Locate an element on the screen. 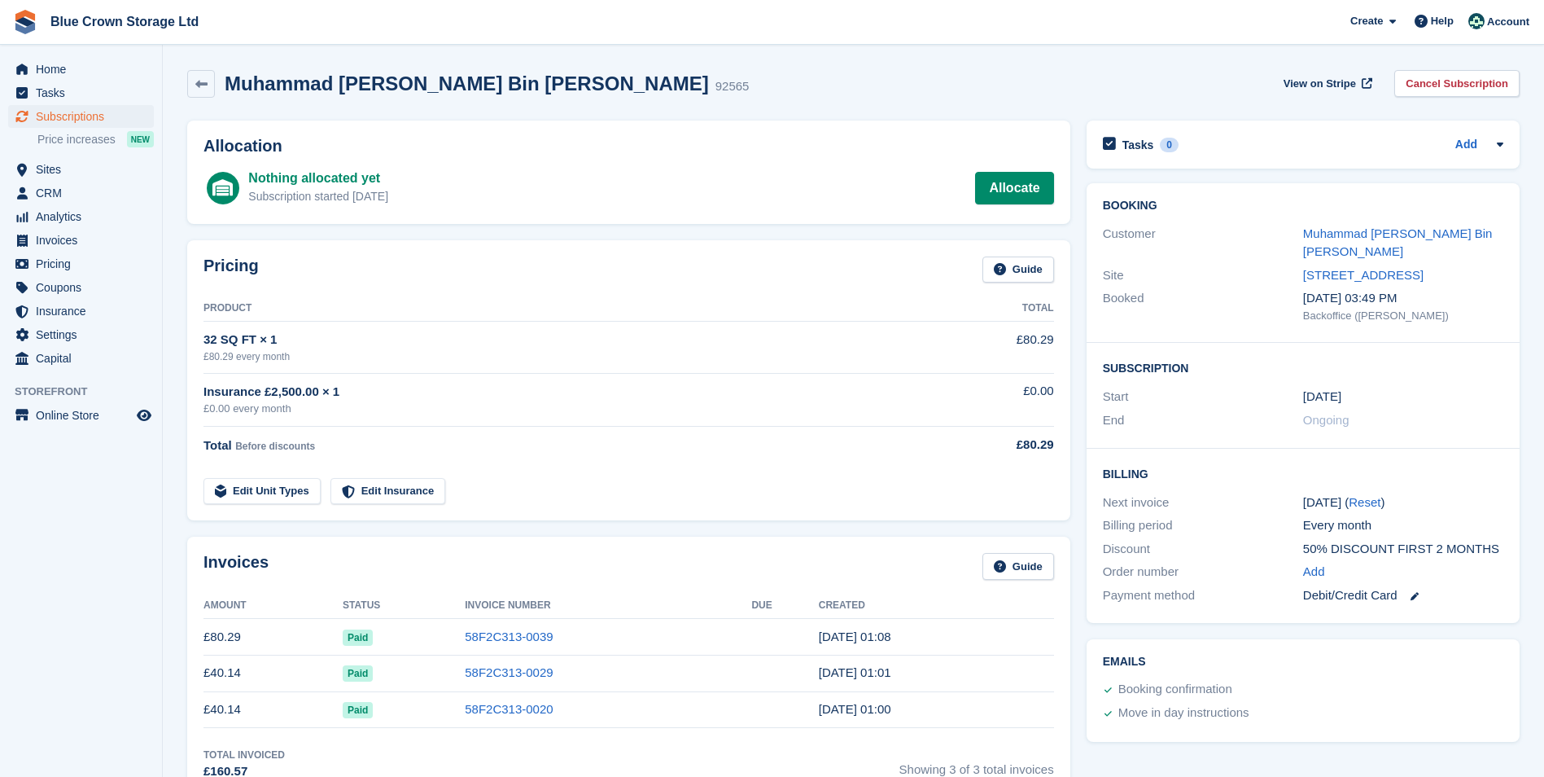  span: Before discounts is located at coordinates (275, 446).